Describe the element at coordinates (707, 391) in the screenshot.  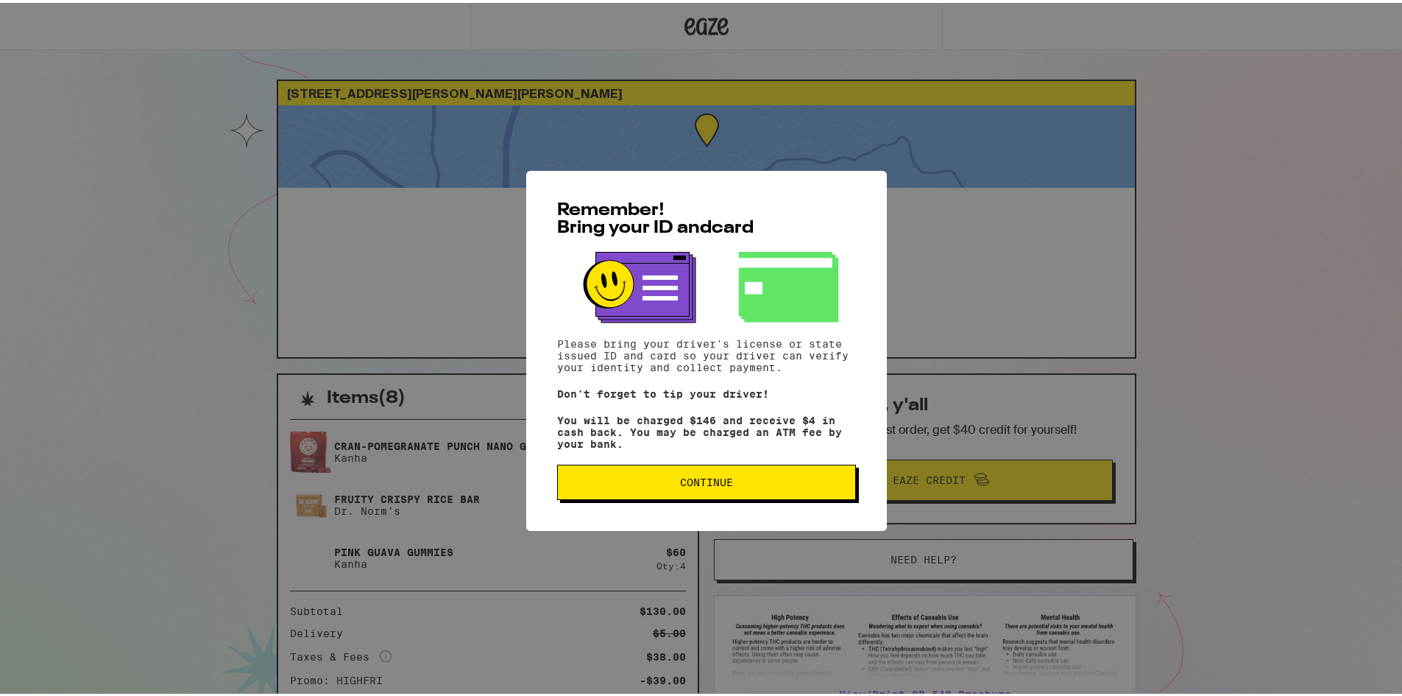
I see `p: Don't forget to tip your driver!` at that location.